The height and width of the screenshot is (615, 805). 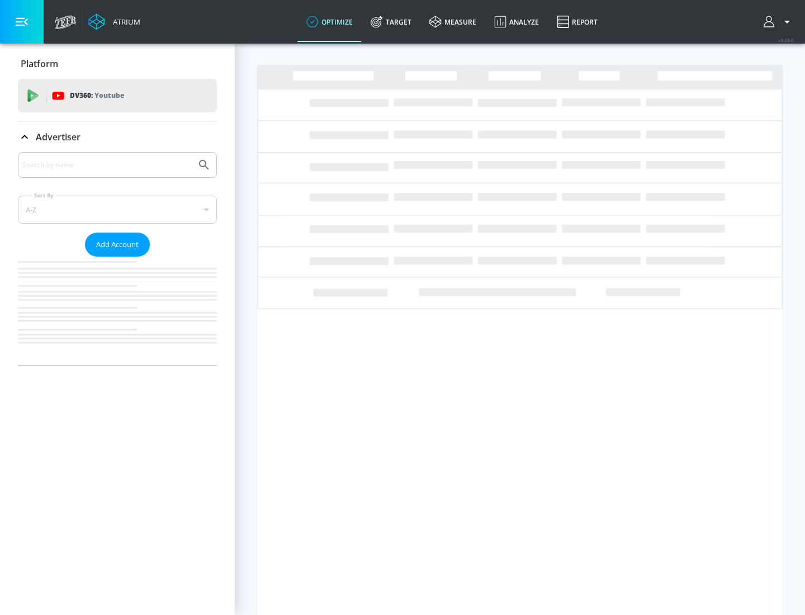 I want to click on a: Atrium, so click(x=114, y=22).